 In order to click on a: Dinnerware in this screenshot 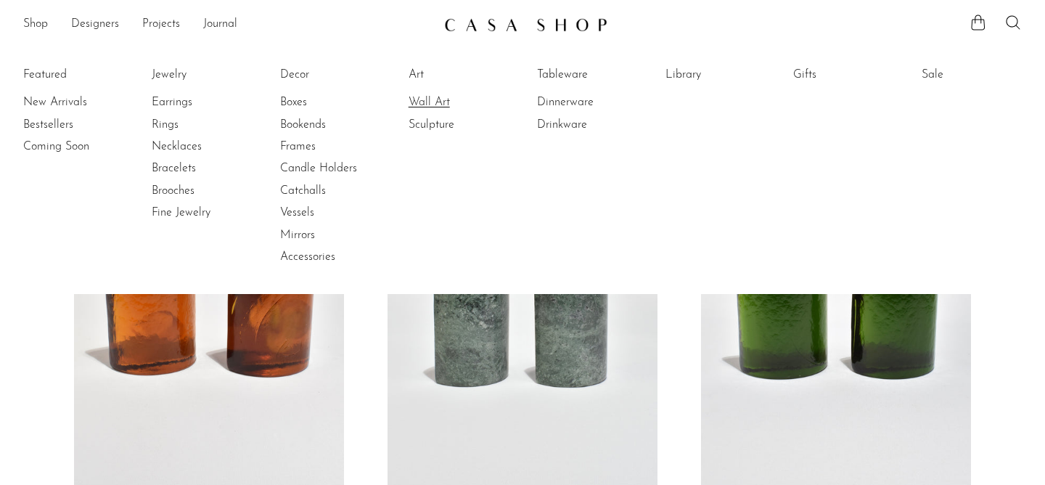, I will do `click(592, 102)`.